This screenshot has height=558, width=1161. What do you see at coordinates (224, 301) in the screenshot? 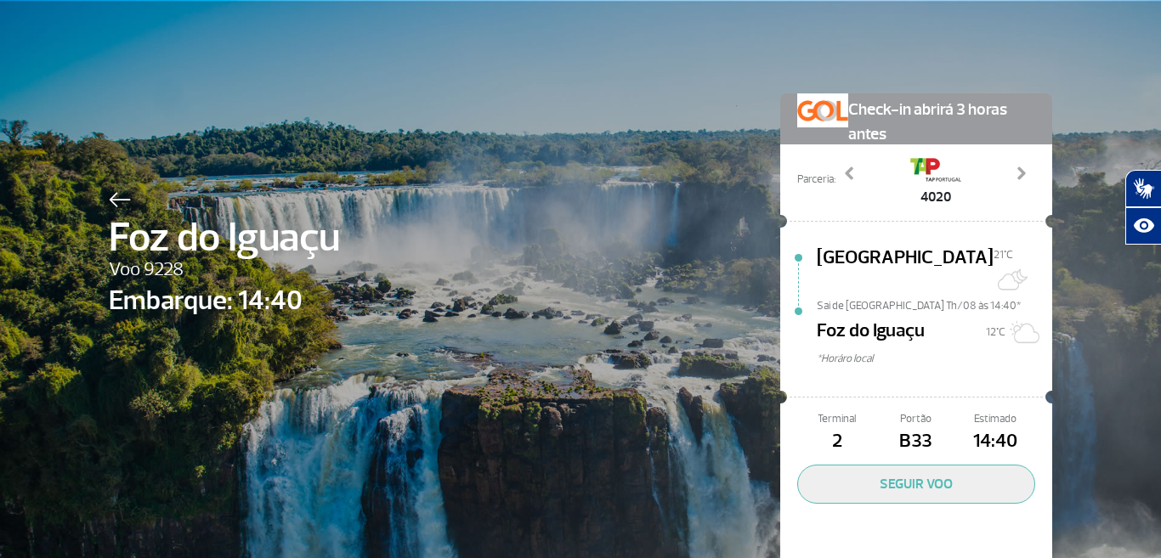
I see `span: Embarque: 14:40` at bounding box center [224, 301].